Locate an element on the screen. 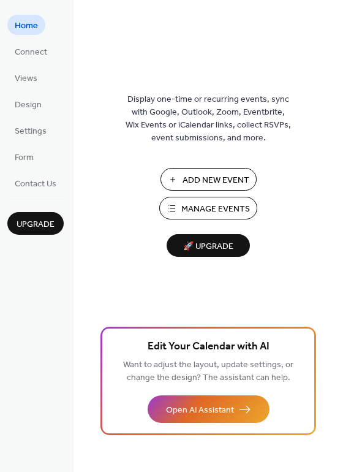  span: Form is located at coordinates (24, 158).